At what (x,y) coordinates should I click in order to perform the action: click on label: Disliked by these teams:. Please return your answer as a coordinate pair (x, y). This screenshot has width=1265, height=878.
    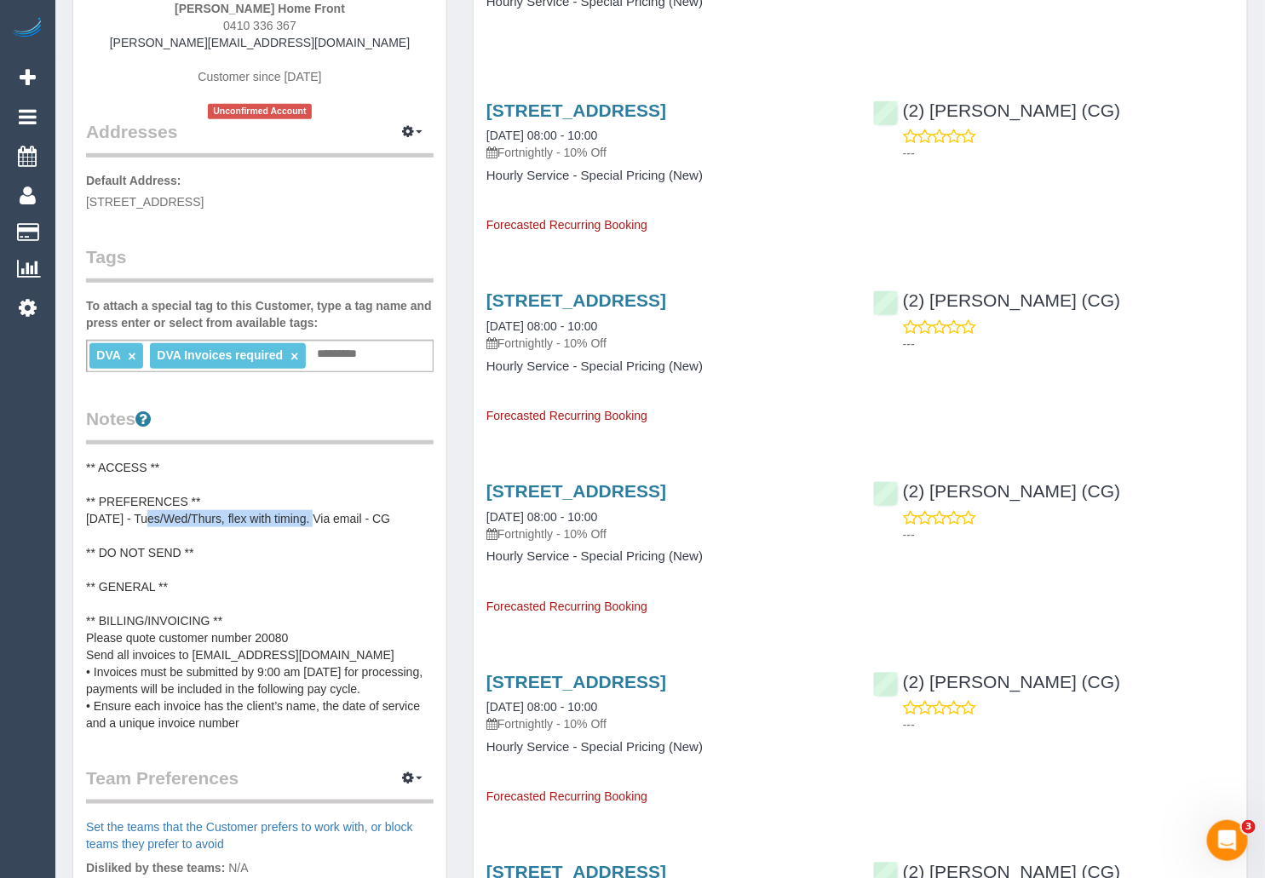
    Looking at the image, I should click on (155, 868).